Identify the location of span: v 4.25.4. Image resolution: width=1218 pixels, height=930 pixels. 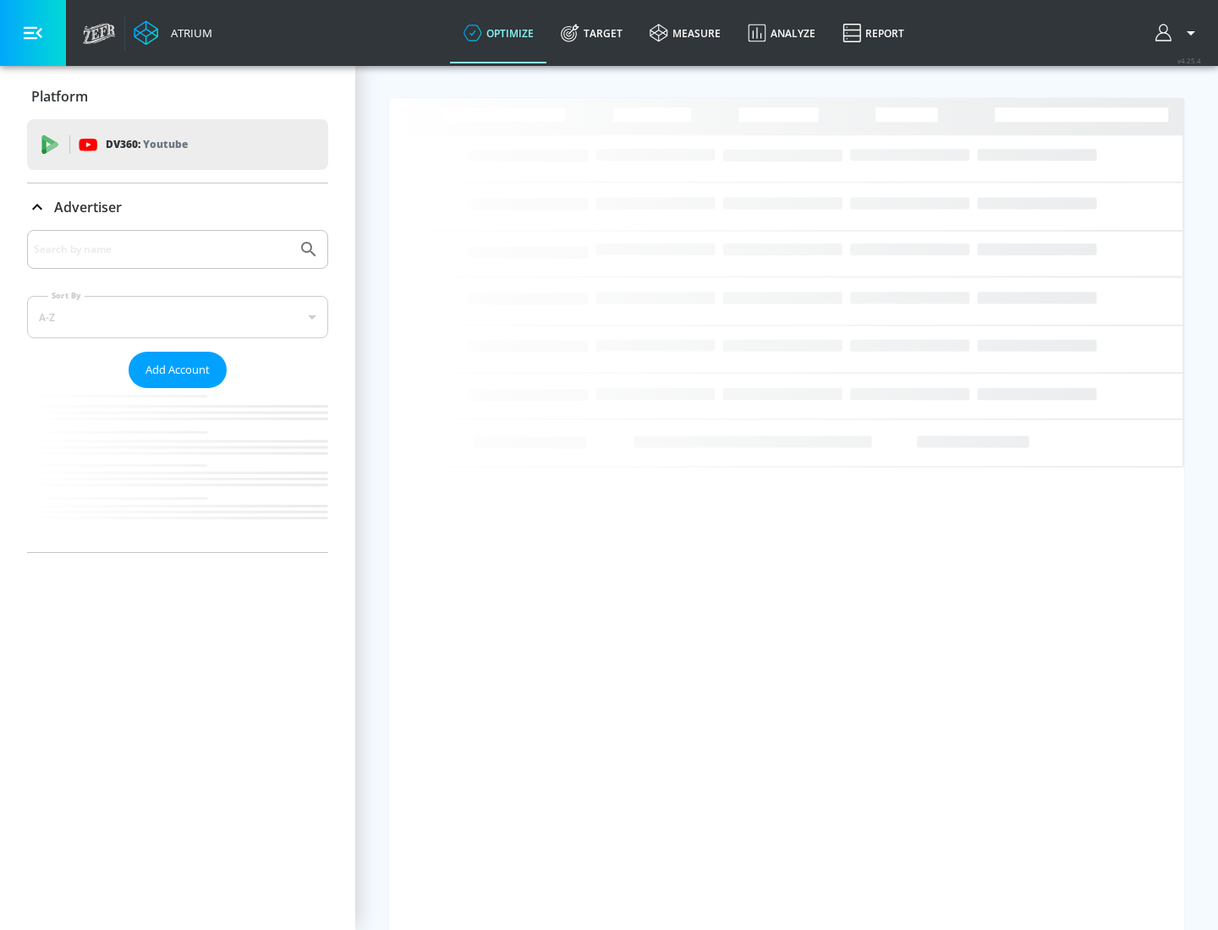
(1189, 60).